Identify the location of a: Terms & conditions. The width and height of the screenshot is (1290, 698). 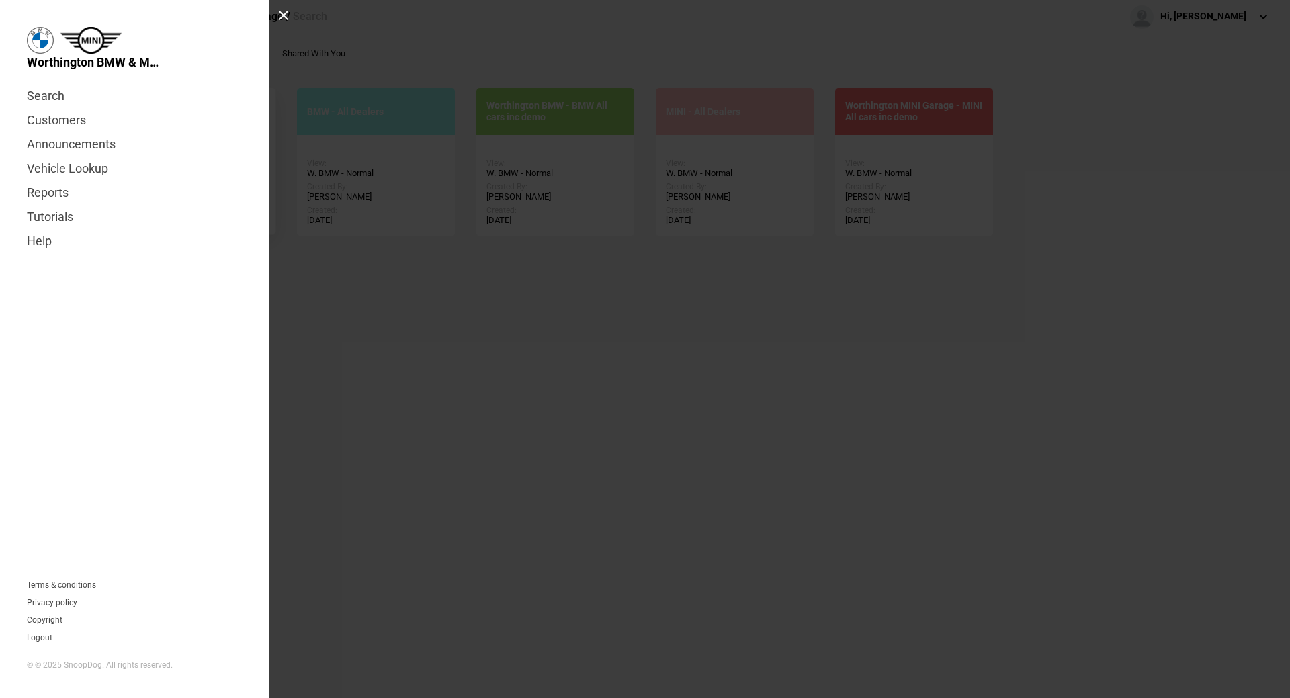
(61, 585).